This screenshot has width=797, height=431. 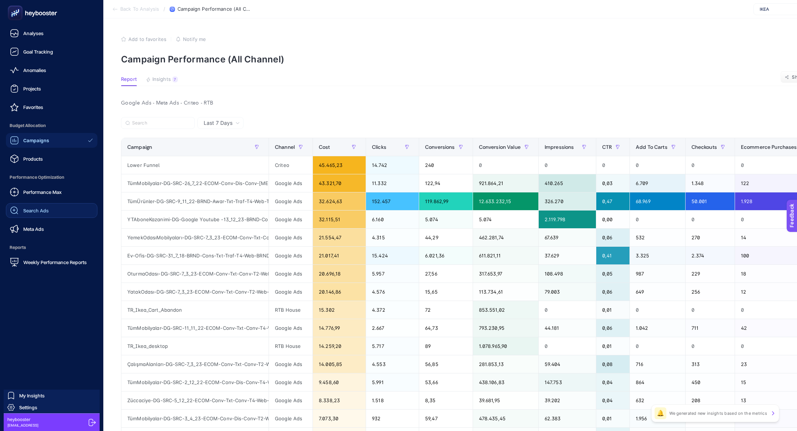 What do you see at coordinates (506, 201) in the screenshot?
I see `div: 12.633.232,15` at bounding box center [506, 201].